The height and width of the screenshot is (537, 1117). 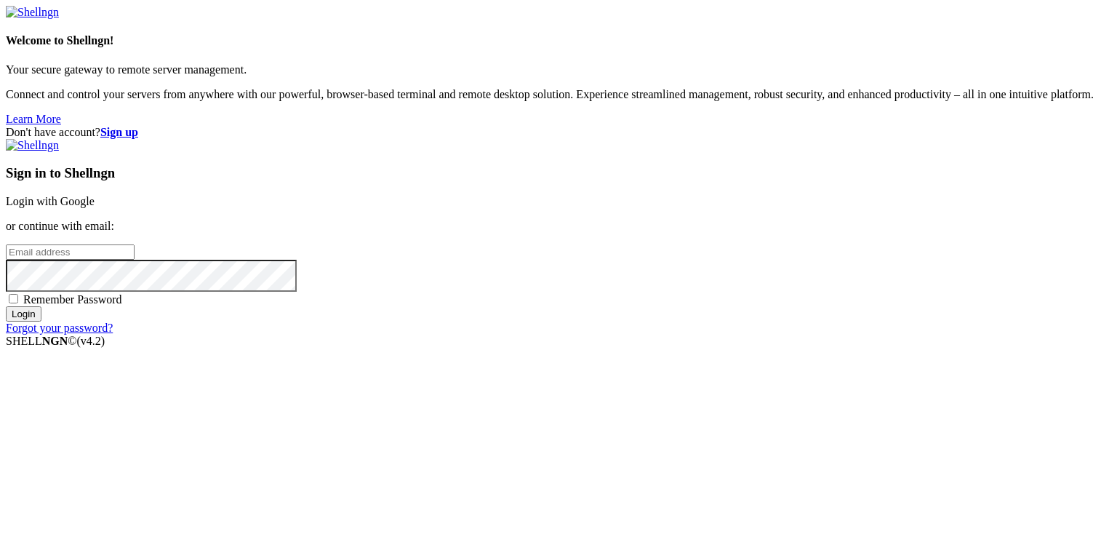 What do you see at coordinates (13, 298) in the screenshot?
I see `input: Remember Password` at bounding box center [13, 298].